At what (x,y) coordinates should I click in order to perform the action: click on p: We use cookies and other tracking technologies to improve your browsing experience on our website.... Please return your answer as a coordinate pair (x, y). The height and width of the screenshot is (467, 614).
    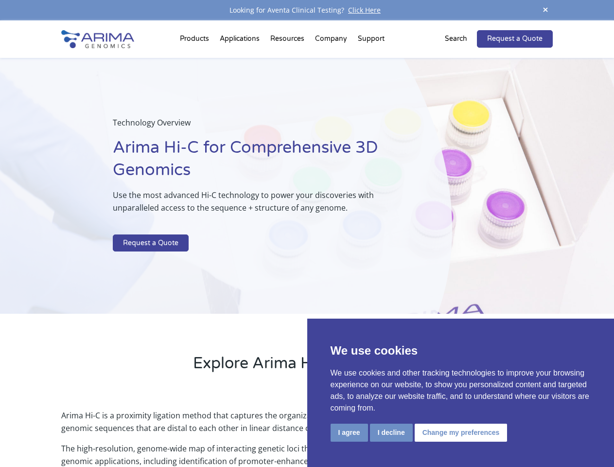
    Looking at the image, I should click on (461, 391).